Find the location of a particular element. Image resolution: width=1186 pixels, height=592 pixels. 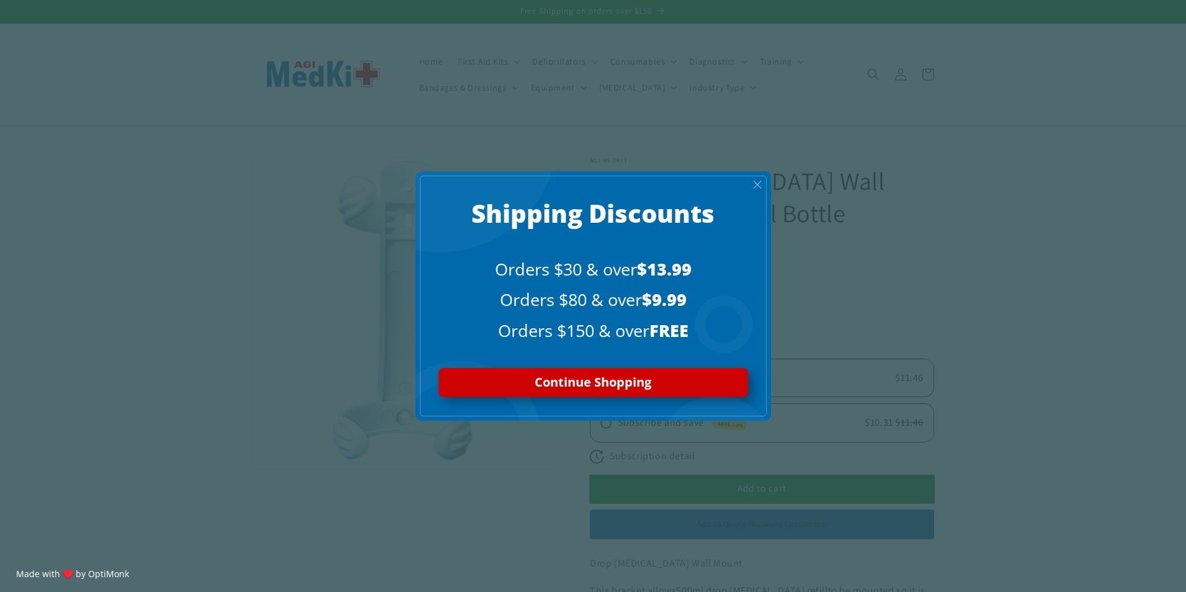

span: FREE is located at coordinates (669, 330).